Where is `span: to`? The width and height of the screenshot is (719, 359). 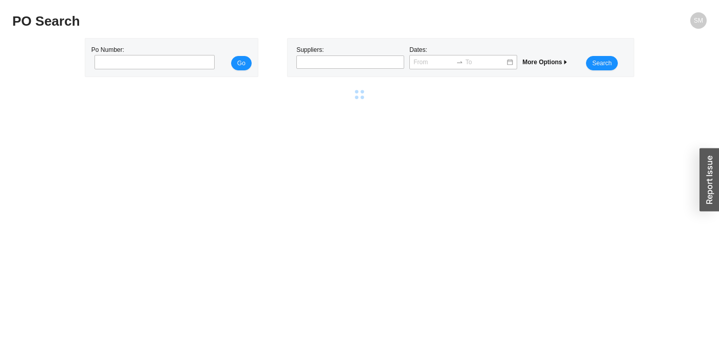 span: to is located at coordinates (459, 62).